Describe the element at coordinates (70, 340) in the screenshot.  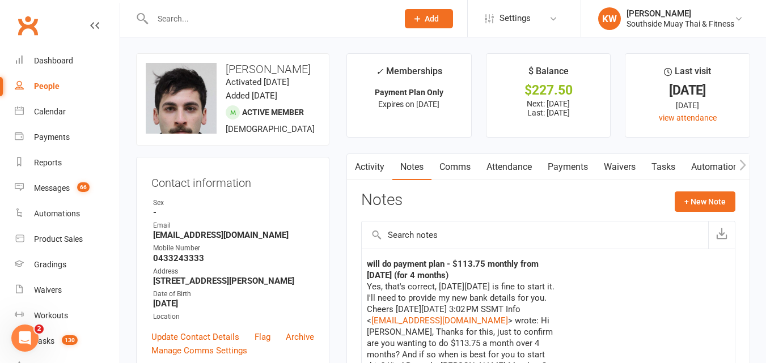
I see `span: 130` at that location.